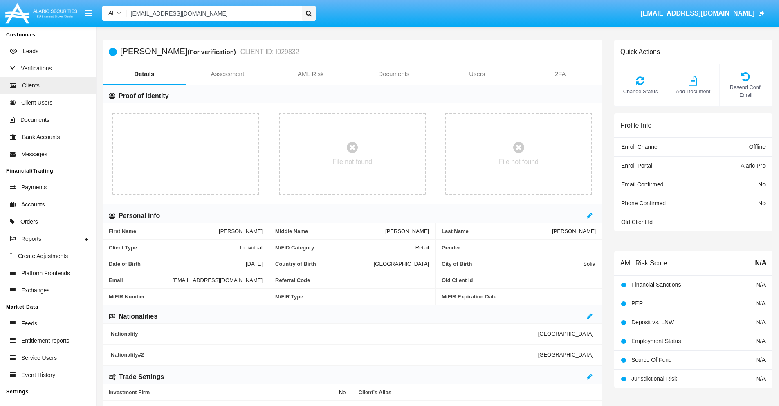  Describe the element at coordinates (38, 375) in the screenshot. I see `span: Event History` at that location.